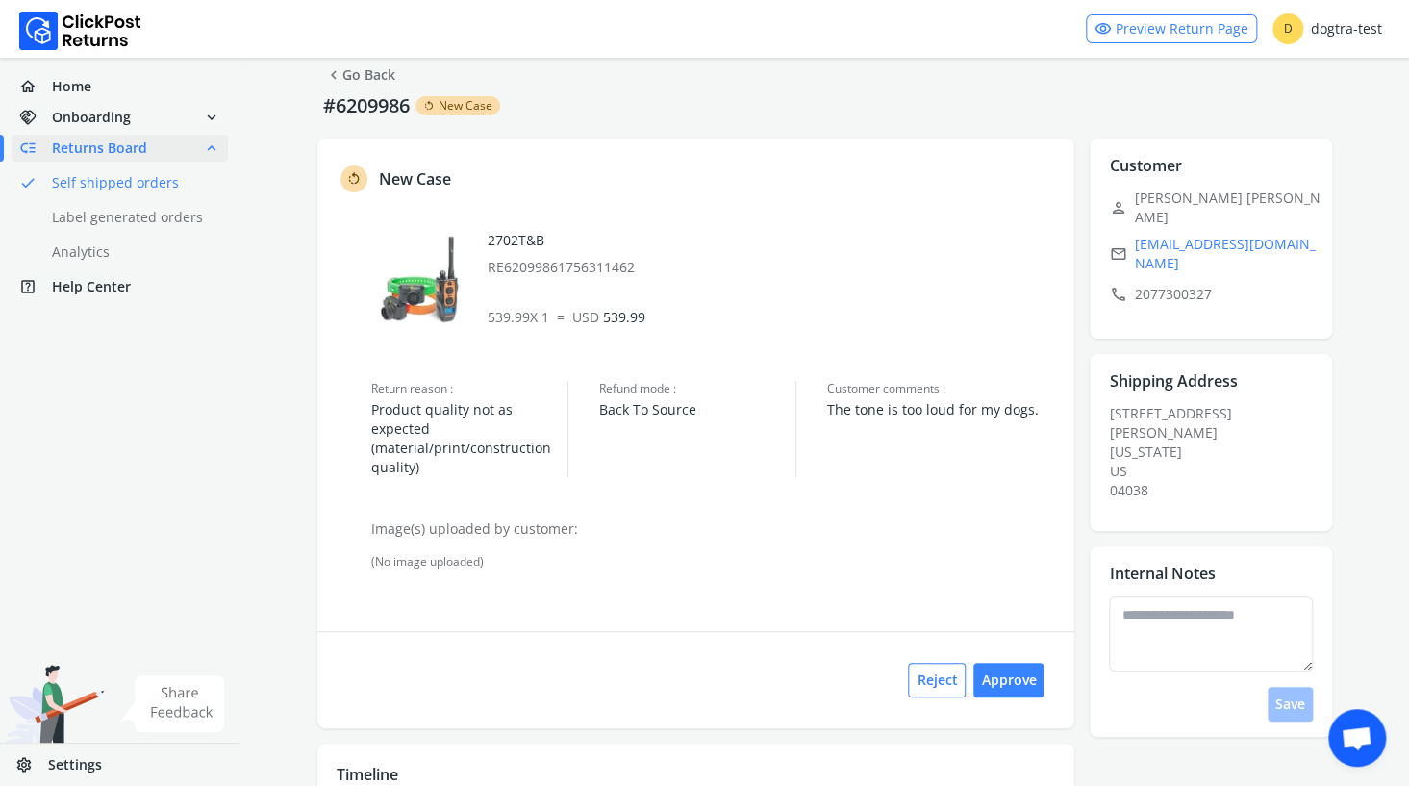 The height and width of the screenshot is (786, 1409). Describe the element at coordinates (1217, 491) in the screenshot. I see `div: 04038` at that location.